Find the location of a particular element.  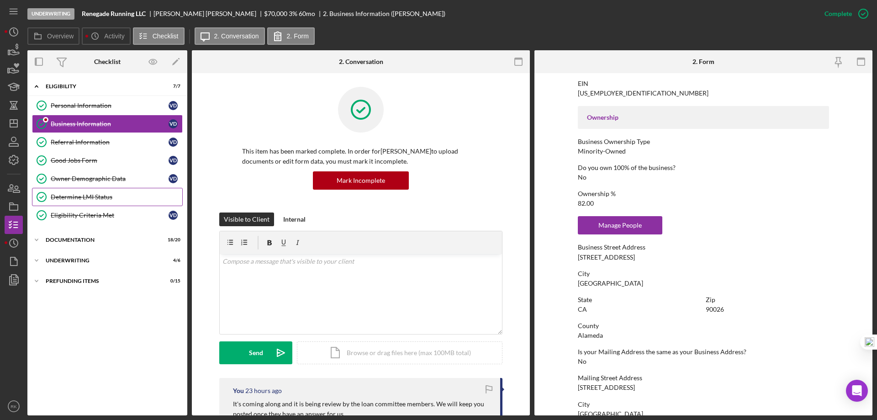

label: Activity is located at coordinates (114, 36).